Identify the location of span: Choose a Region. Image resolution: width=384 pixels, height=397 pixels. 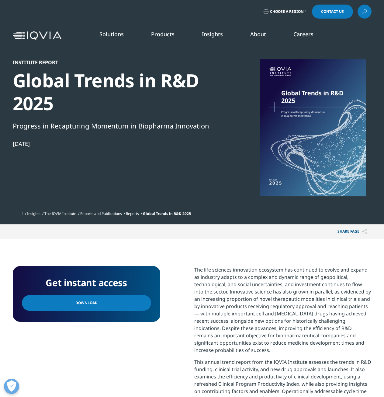
(287, 12).